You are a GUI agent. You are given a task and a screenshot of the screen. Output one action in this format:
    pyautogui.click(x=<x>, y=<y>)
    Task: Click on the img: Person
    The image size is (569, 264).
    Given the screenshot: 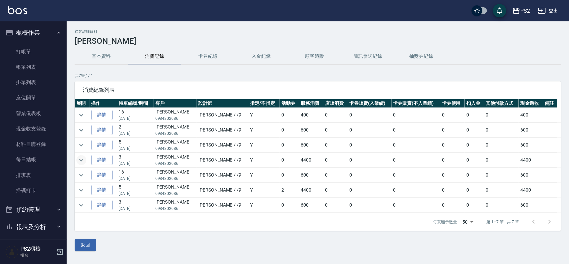 What is the action you would take?
    pyautogui.click(x=12, y=252)
    